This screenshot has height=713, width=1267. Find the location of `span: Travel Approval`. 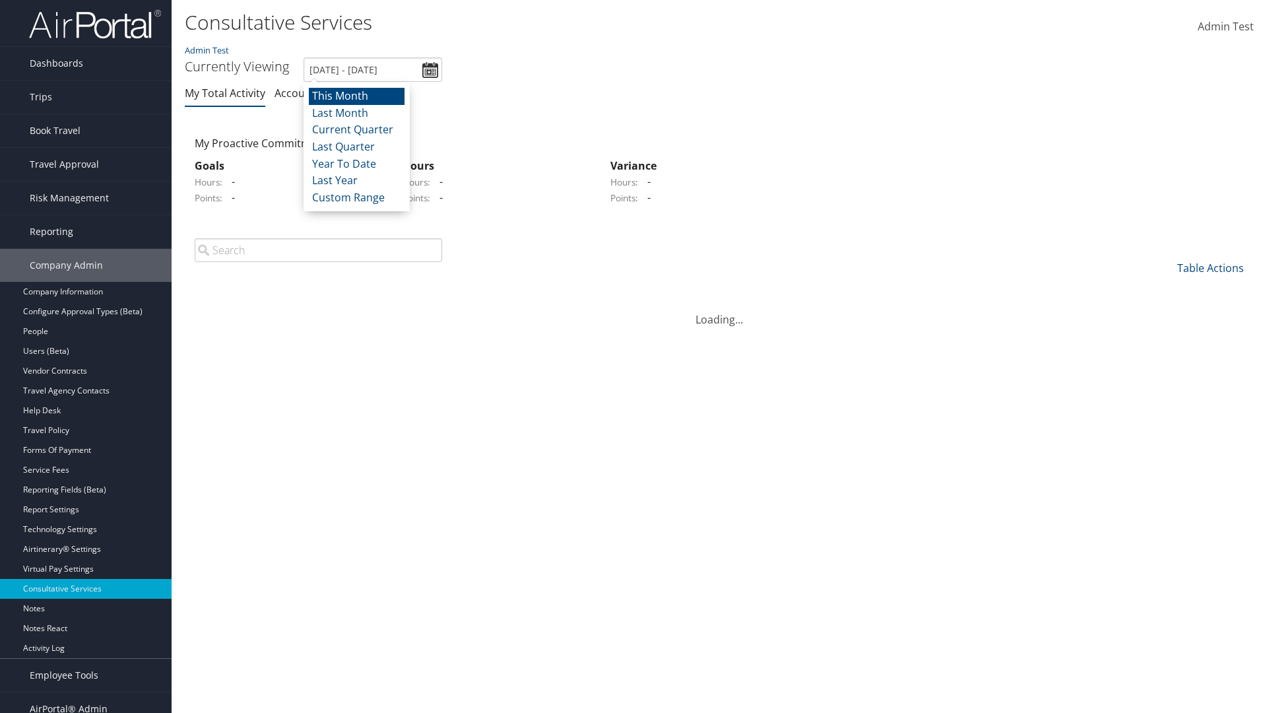

span: Travel Approval is located at coordinates (64, 164).